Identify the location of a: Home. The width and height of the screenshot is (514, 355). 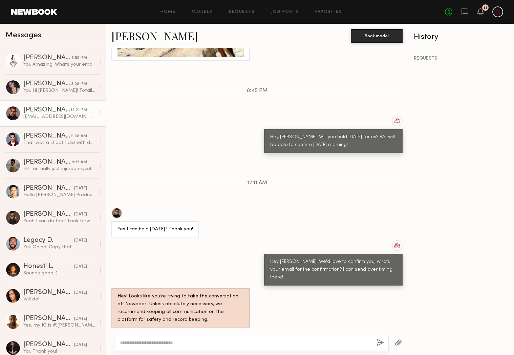
(168, 12).